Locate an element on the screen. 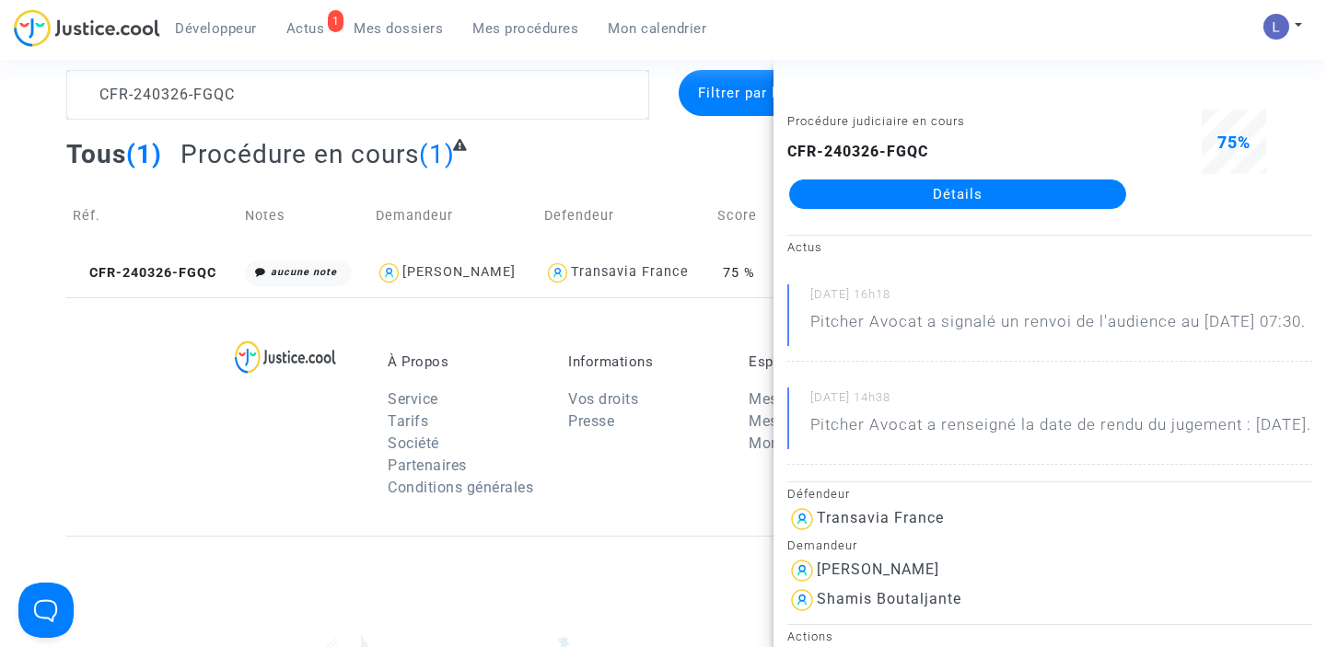 Image resolution: width=1326 pixels, height=647 pixels. img: jc-logo.svg is located at coordinates (87, 28).